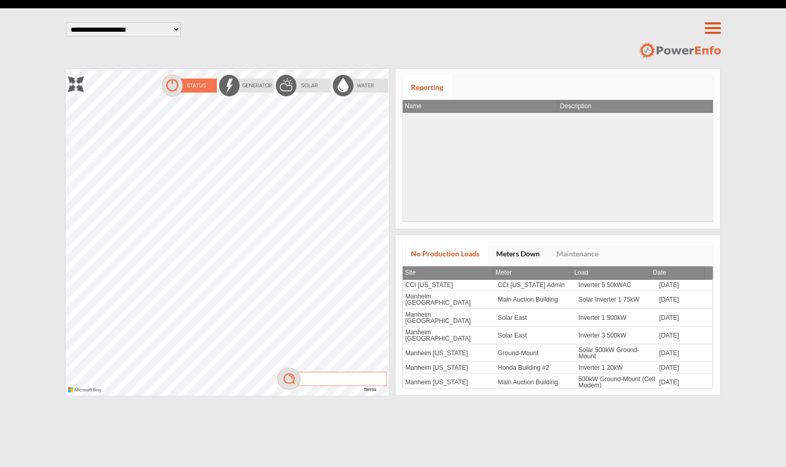 The width and height of the screenshot is (786, 467). What do you see at coordinates (617, 318) in the screenshot?
I see `td: Inverter 1 500kW` at bounding box center [617, 318].